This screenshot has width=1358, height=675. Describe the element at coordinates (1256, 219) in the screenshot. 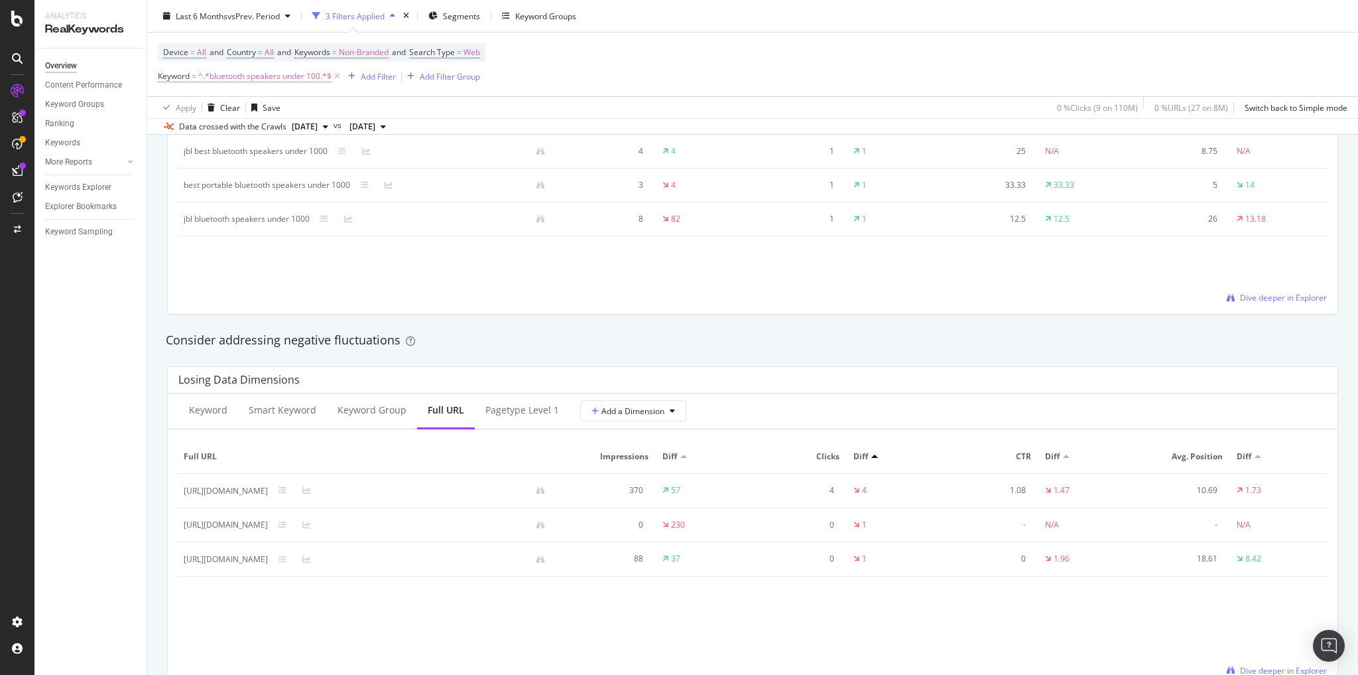

I see `div: 13.18` at that location.